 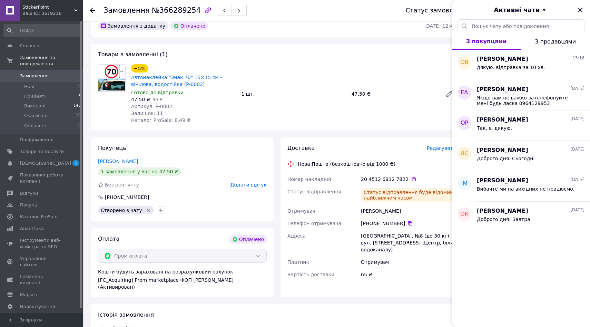 I want to click on button: З продавцями, so click(x=555, y=41).